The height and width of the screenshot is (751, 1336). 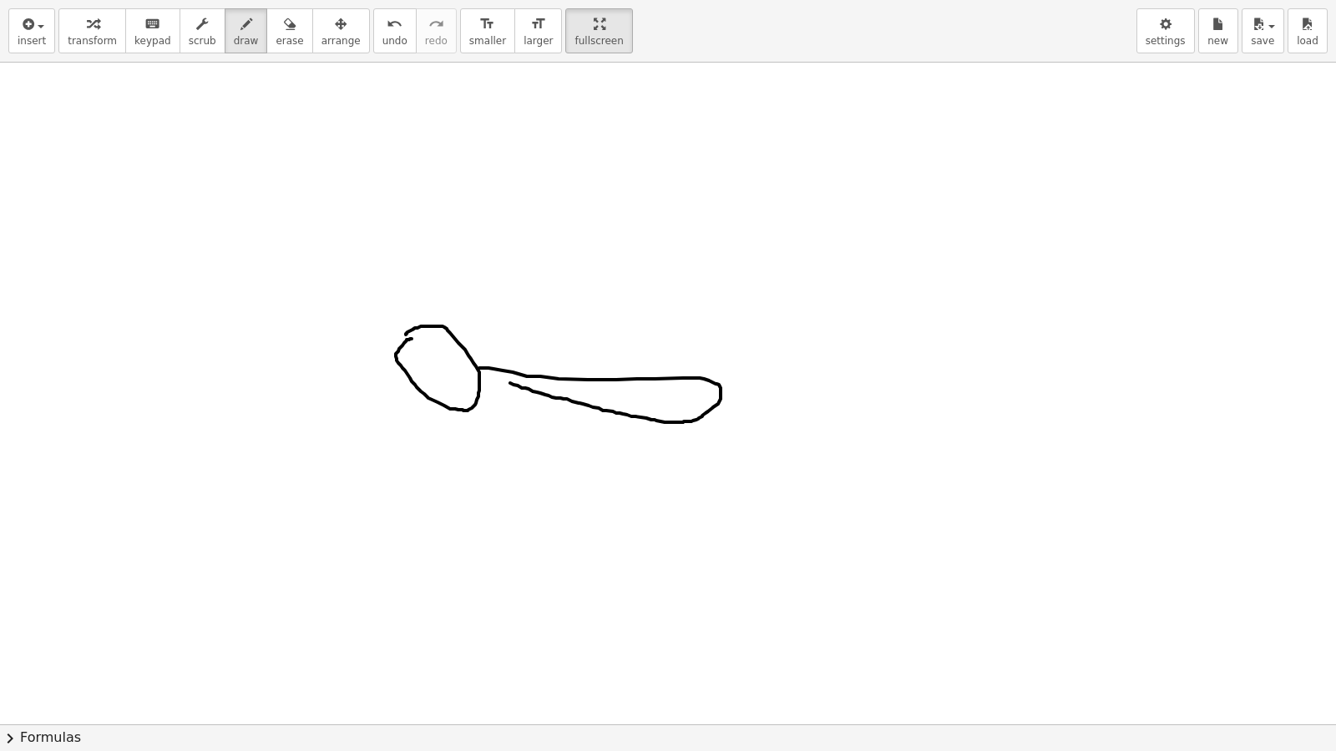 I want to click on span: load, so click(x=1307, y=41).